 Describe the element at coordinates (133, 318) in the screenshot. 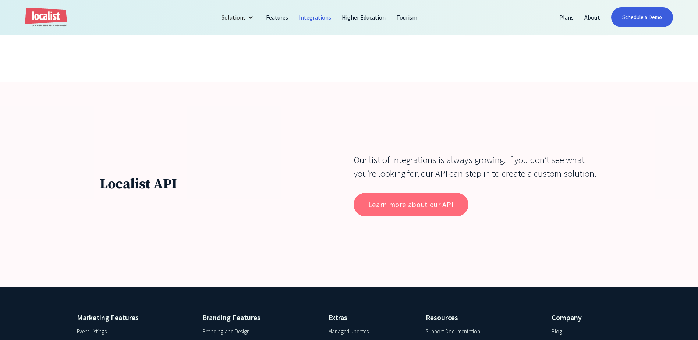

I see `h4: Marketing Features` at that location.